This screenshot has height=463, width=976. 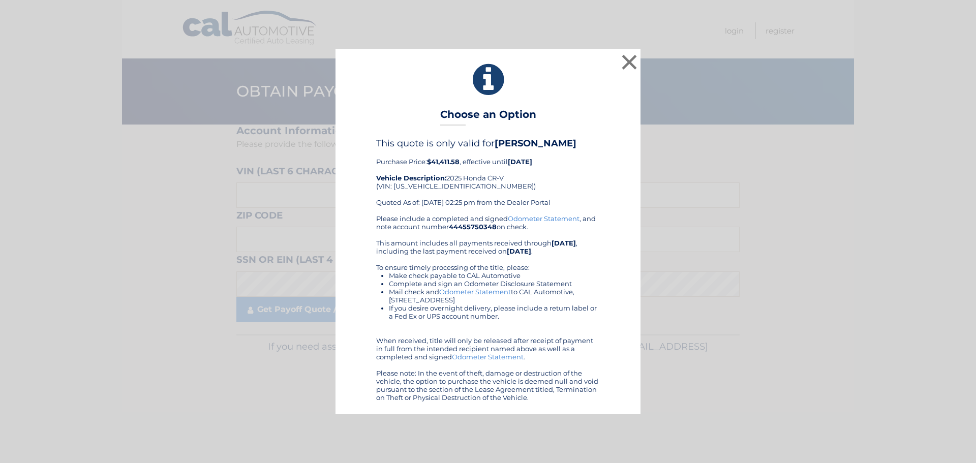 What do you see at coordinates (488, 143) in the screenshot?
I see `h4: This quote is only valid for` at bounding box center [488, 143].